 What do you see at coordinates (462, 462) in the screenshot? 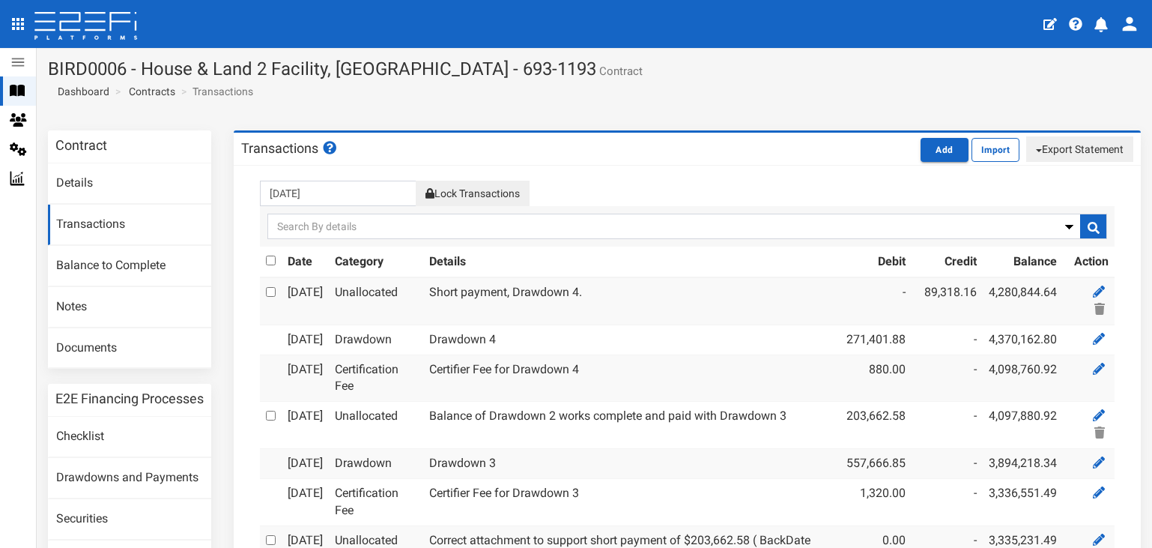
I see `a: Drawdown 3` at bounding box center [462, 462].